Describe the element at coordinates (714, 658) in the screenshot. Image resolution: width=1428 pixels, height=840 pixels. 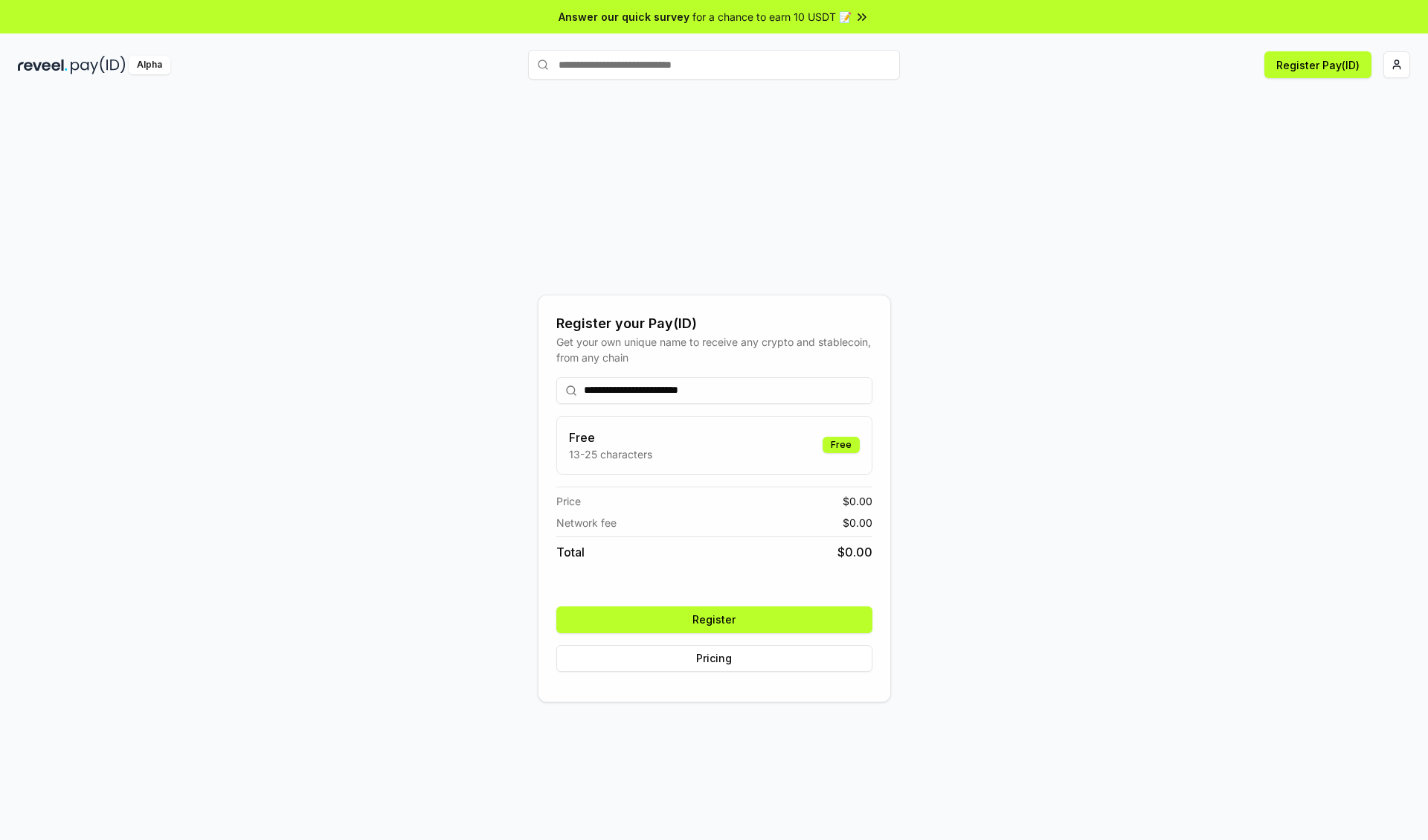
I see `button: Pricing` at that location.